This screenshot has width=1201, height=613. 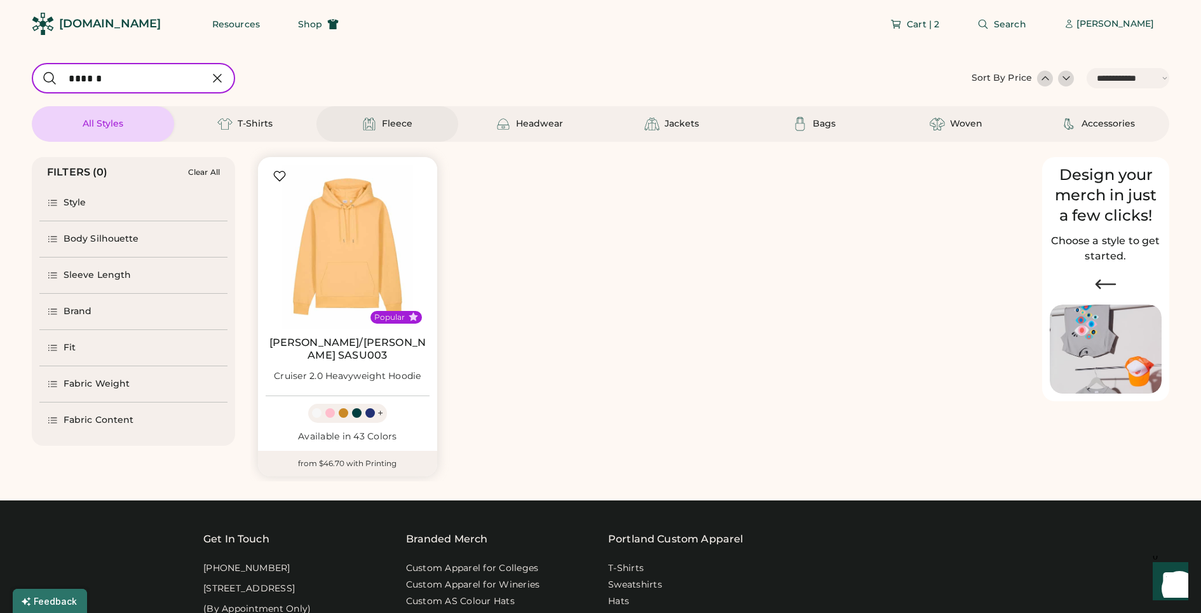 What do you see at coordinates (78, 172) in the screenshot?
I see `div: FILTERS (0)` at bounding box center [78, 172].